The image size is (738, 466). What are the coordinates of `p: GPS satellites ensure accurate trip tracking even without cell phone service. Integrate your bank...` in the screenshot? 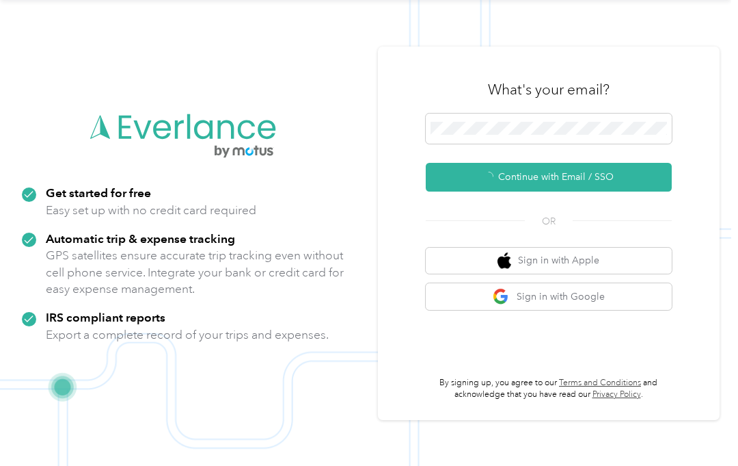 It's located at (195, 272).